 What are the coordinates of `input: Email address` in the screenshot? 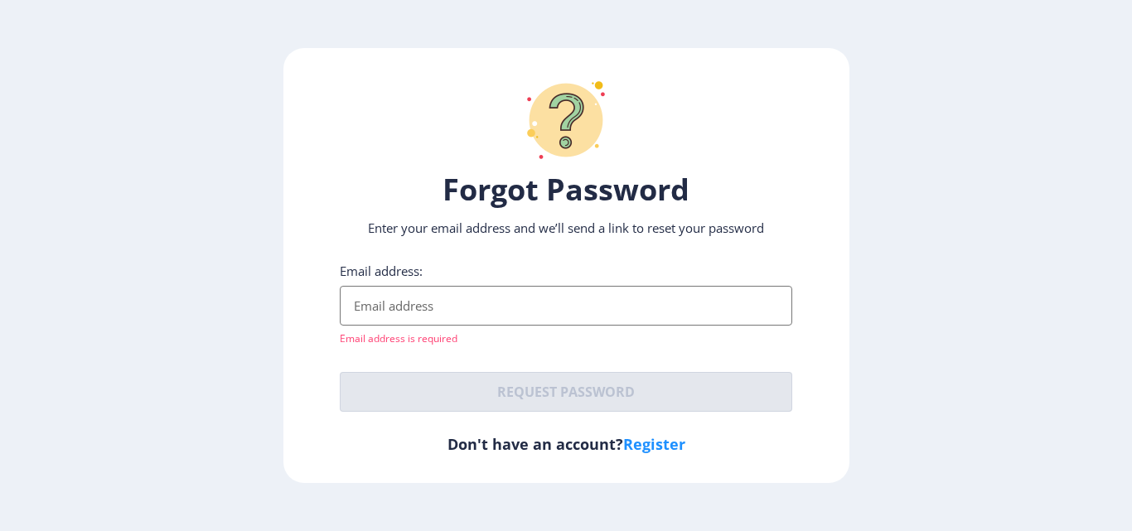 It's located at (566, 306).